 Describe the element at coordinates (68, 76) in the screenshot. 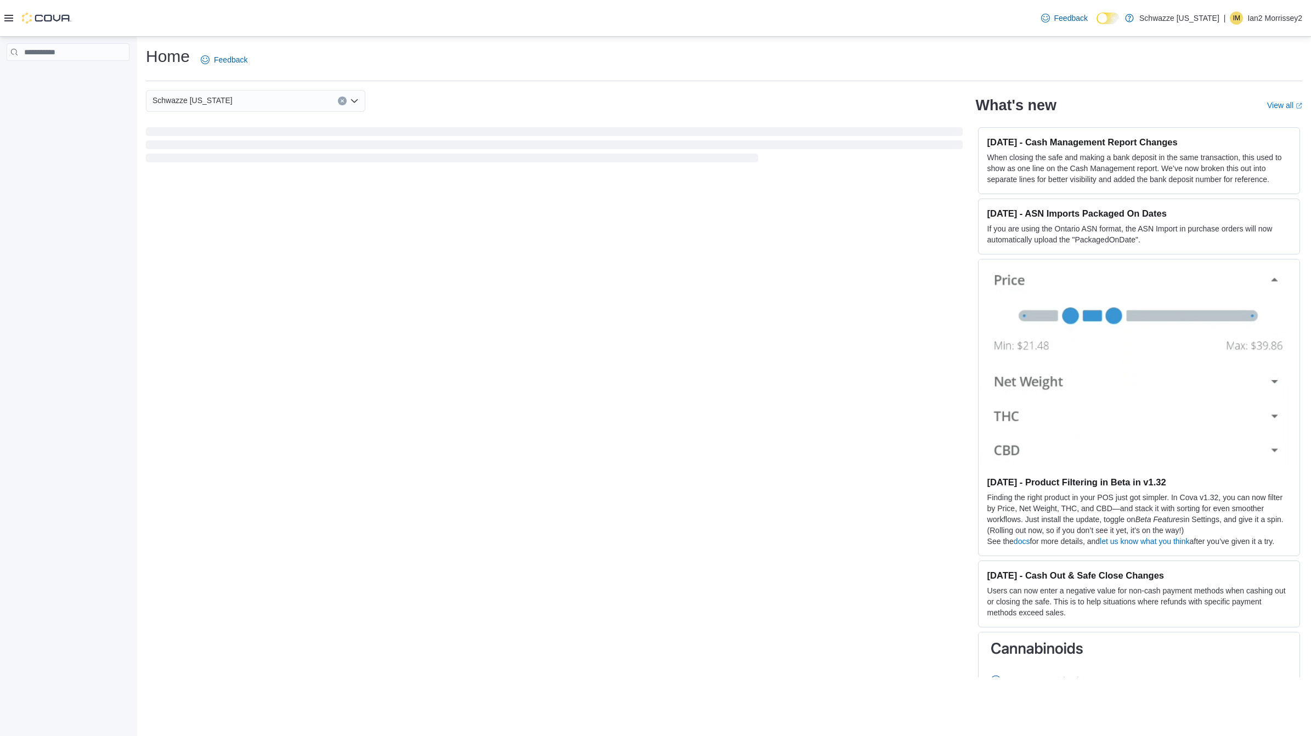

I see `nav: Complex example` at that location.